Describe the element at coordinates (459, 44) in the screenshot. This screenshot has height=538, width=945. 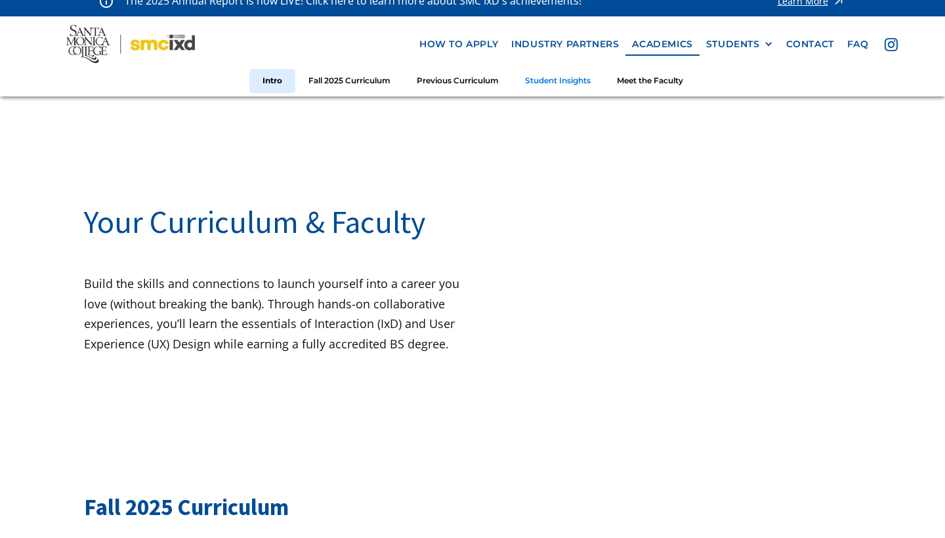
I see `a: how to apply` at that location.